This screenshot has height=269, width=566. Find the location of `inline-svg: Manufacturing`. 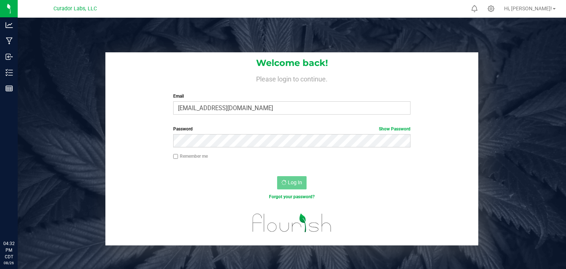

inline-svg: Manufacturing is located at coordinates (9, 41).